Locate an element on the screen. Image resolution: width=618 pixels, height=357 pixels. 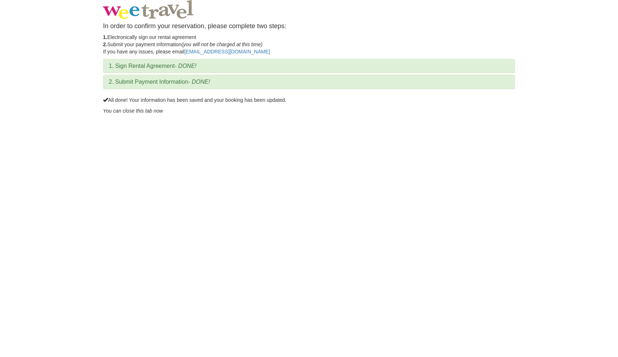
strong: 2. is located at coordinates (105, 44).